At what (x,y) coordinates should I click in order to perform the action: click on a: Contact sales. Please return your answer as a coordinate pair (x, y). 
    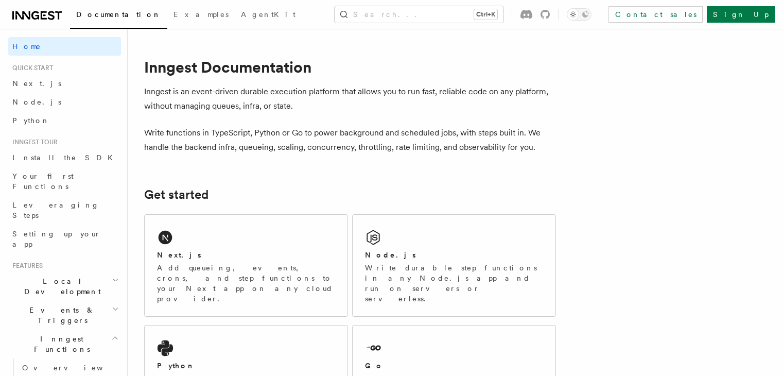
    Looking at the image, I should click on (655, 14).